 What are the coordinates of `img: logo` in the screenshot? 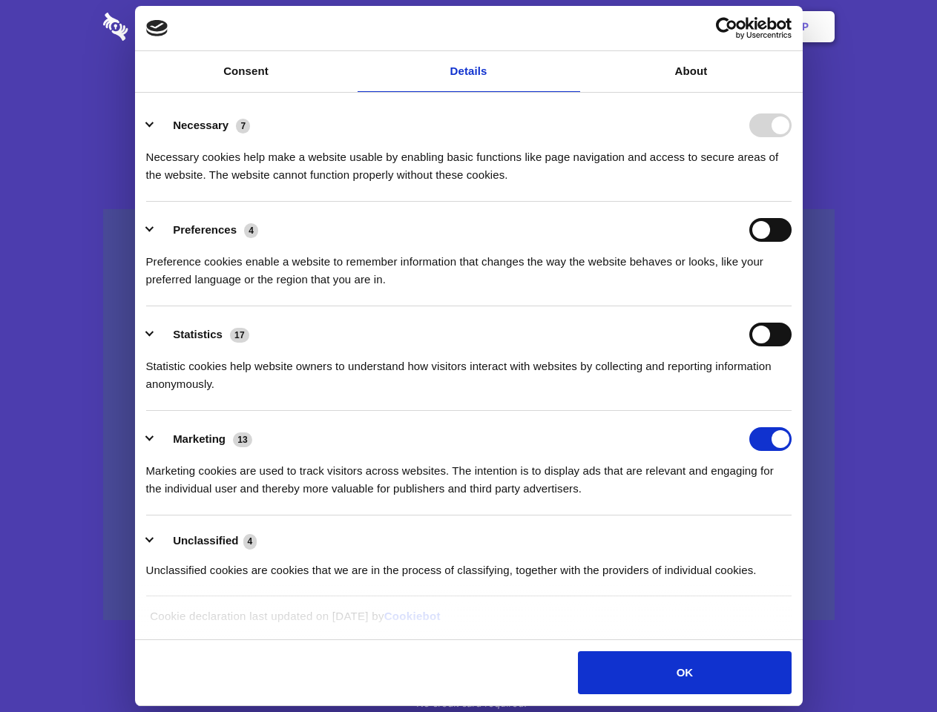 It's located at (157, 28).